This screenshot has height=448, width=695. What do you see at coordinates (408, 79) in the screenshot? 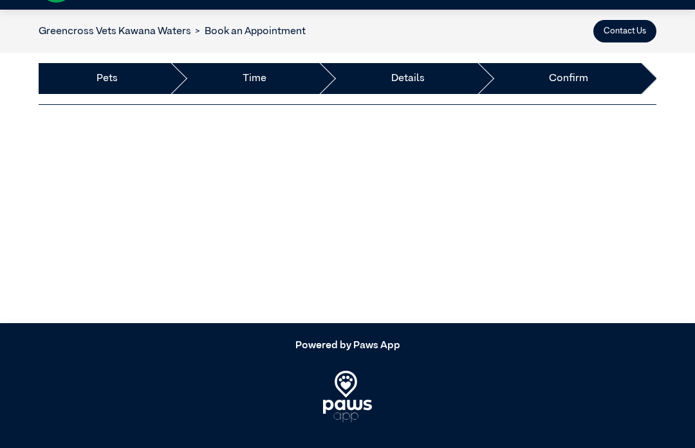
I see `a: Details` at bounding box center [408, 79].